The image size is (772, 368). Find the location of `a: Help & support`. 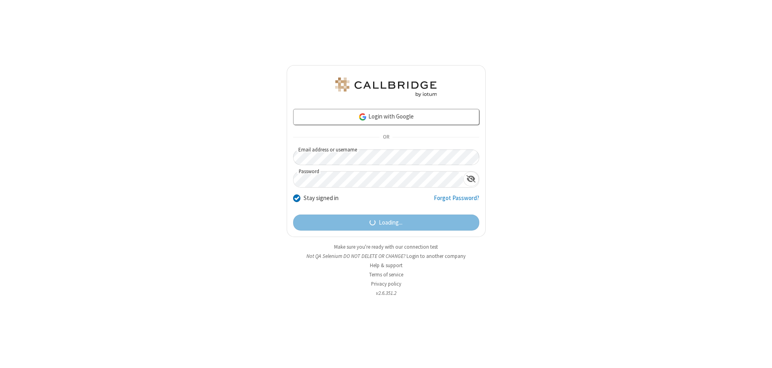

a: Help & support is located at coordinates (386, 265).